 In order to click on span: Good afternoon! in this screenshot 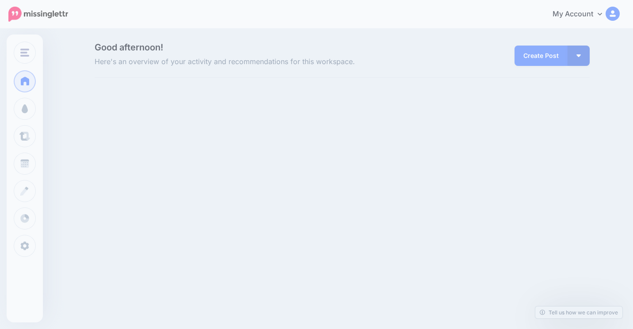, I will do `click(129, 47)`.